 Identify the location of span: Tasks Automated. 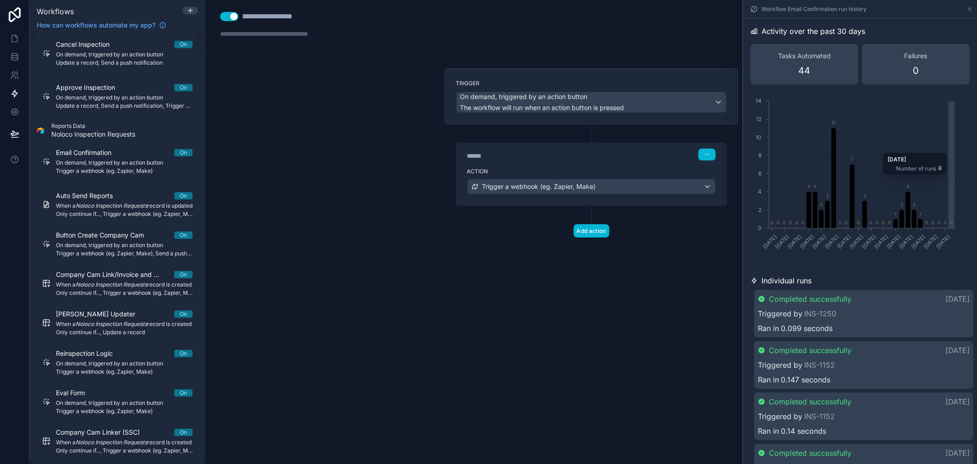
(804, 56).